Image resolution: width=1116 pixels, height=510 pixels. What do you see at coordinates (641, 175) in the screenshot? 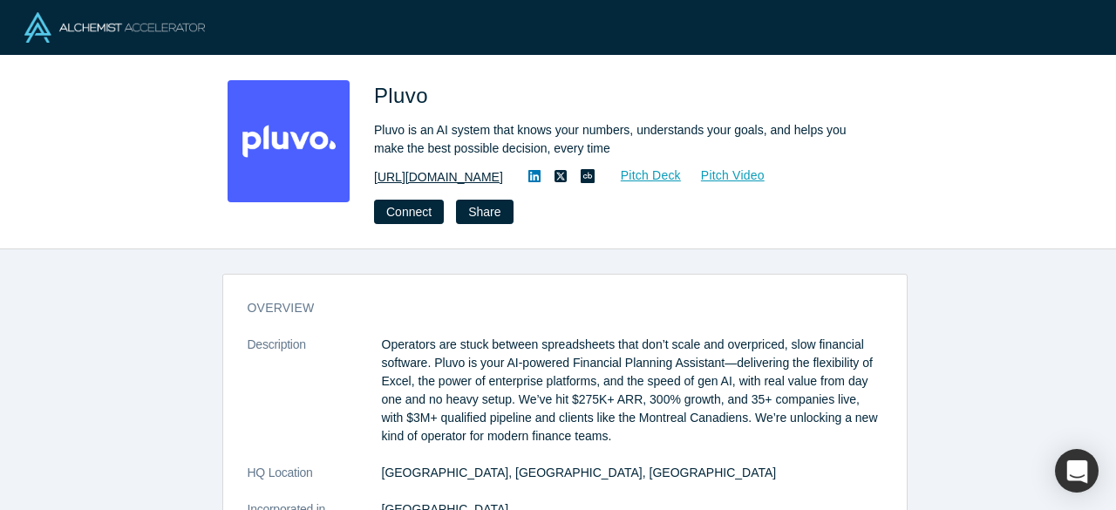
I see `a: Pitch Deck` at bounding box center [641, 175].